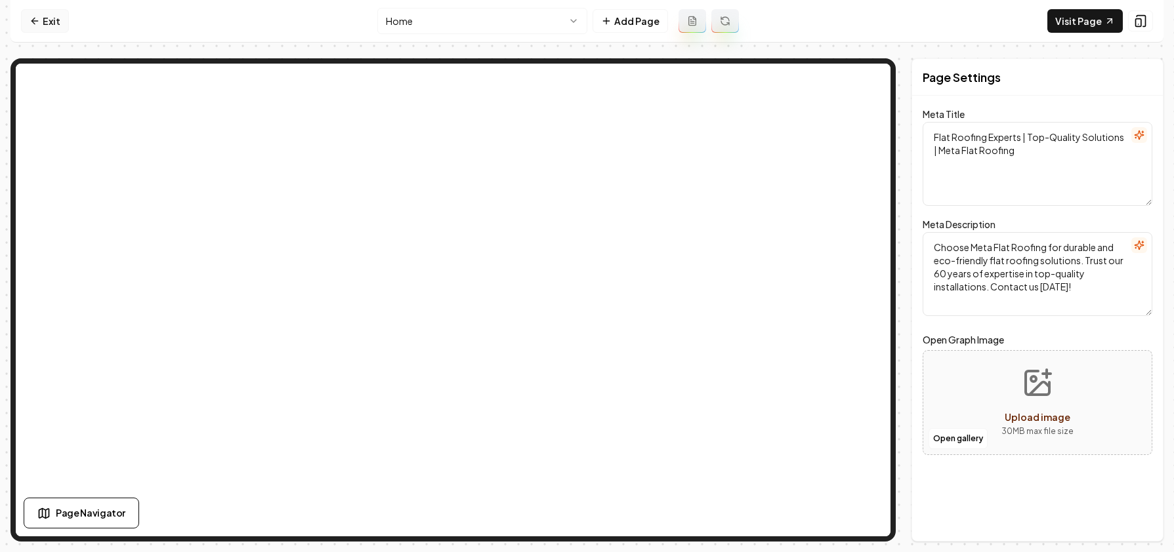 The height and width of the screenshot is (552, 1174). I want to click on label: Meta Description, so click(959, 224).